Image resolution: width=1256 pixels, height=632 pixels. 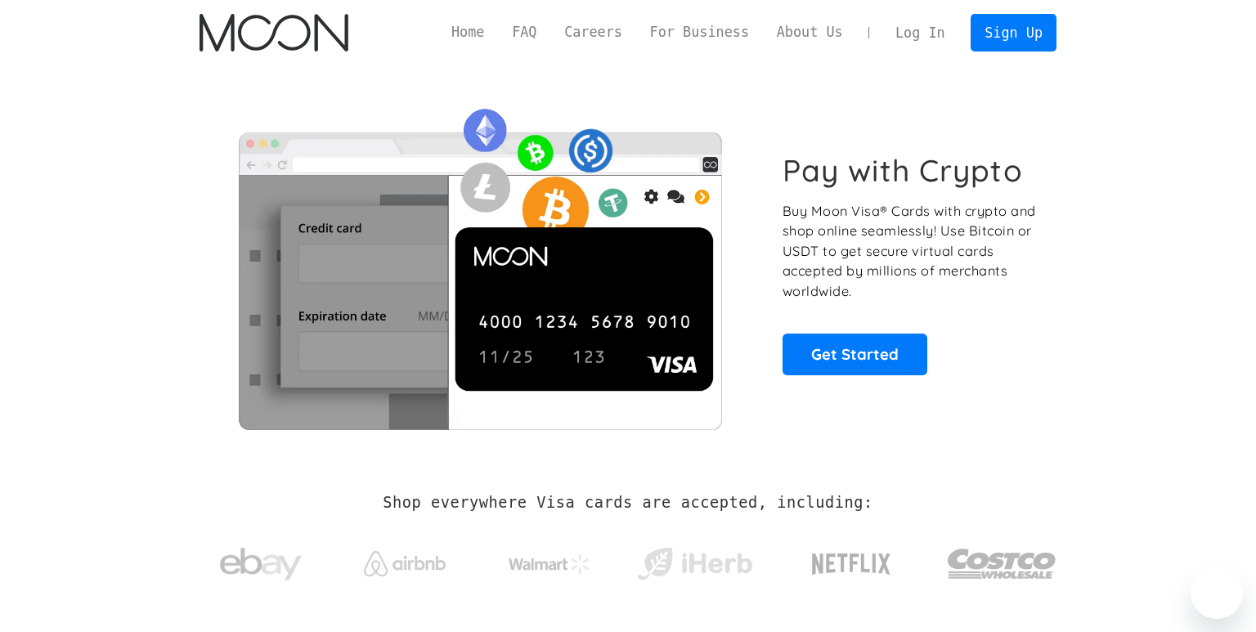 I want to click on a: Costco, so click(x=1002, y=559).